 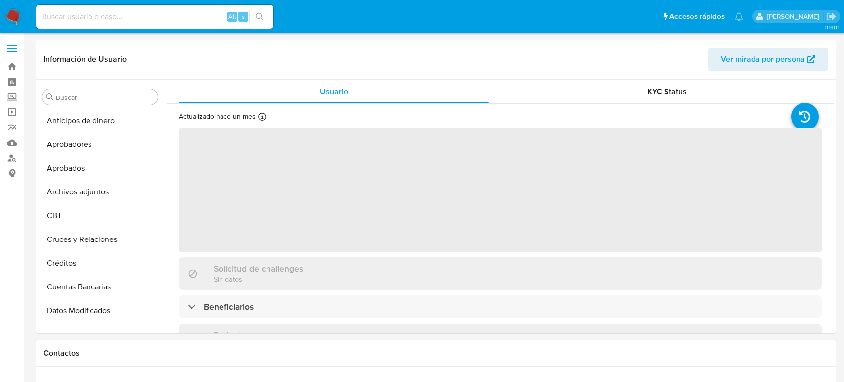 I want to click on p: Actualizado hace un mes, so click(x=217, y=116).